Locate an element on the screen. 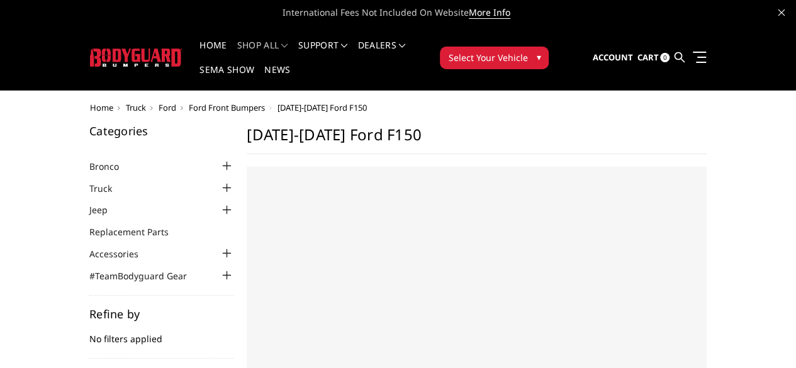  a: More Info is located at coordinates (490, 13).